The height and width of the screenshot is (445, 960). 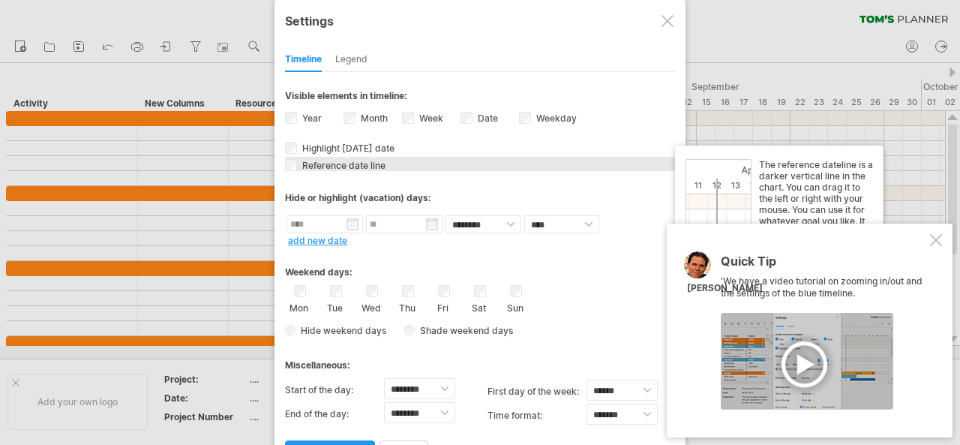 I want to click on a: add new date, so click(x=317, y=240).